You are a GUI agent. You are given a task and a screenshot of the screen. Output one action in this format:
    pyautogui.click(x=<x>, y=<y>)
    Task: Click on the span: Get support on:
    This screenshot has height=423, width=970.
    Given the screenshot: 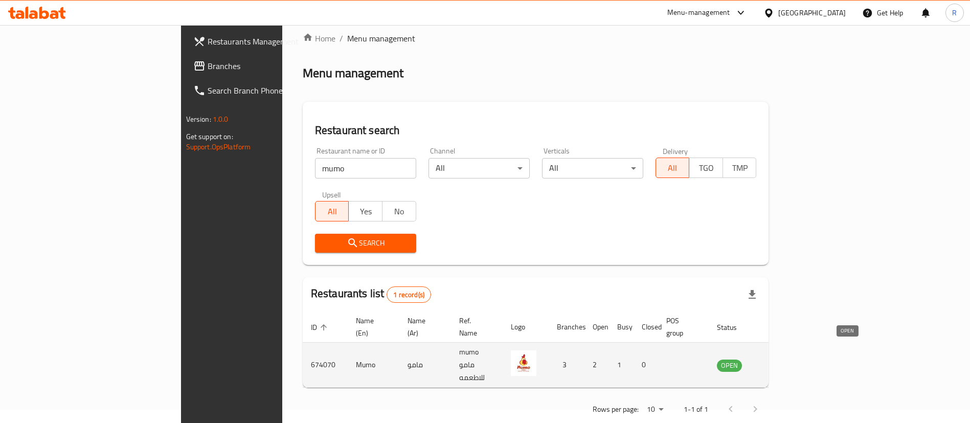 What is the action you would take?
    pyautogui.click(x=210, y=137)
    